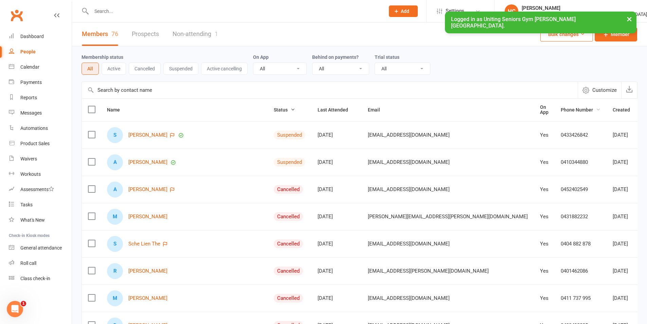  Describe the element at coordinates (41, 248) in the screenshot. I see `div: General attendance` at that location.